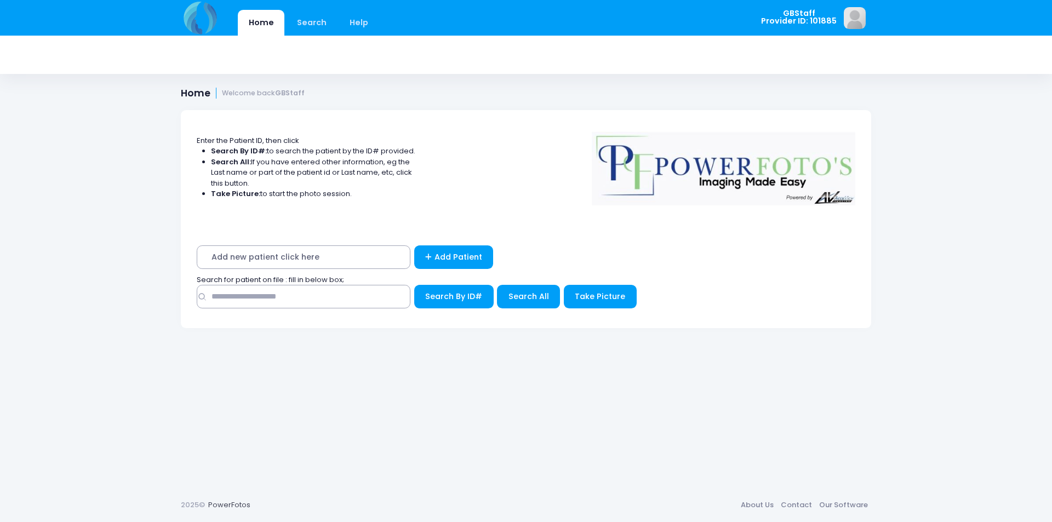  I want to click on strong: Search By ID#:, so click(239, 151).